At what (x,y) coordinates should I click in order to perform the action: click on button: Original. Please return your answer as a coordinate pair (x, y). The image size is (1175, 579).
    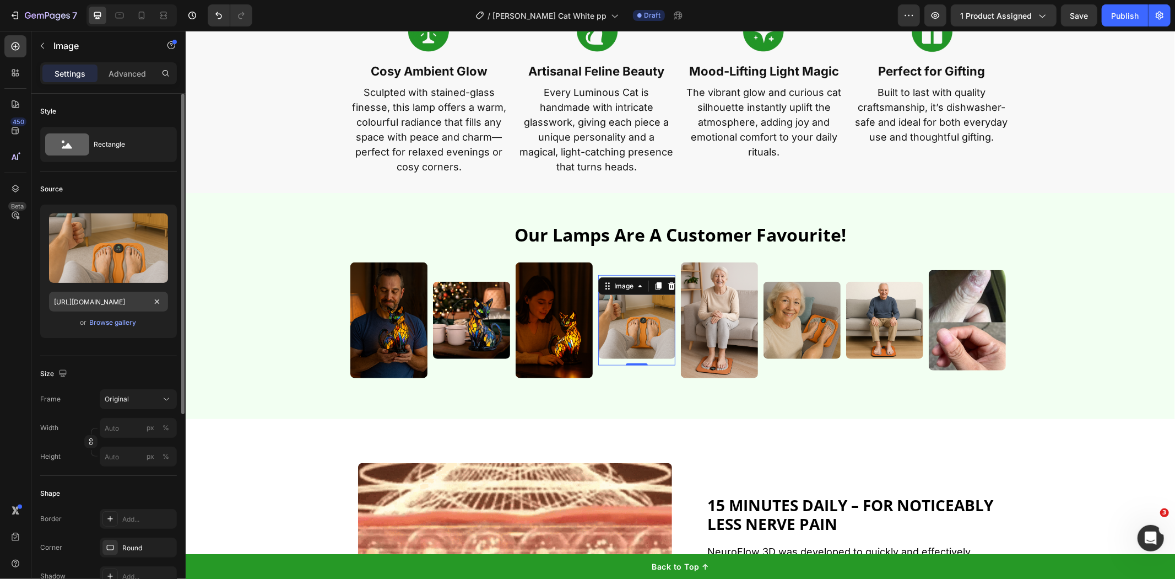
    Looking at the image, I should click on (138, 399).